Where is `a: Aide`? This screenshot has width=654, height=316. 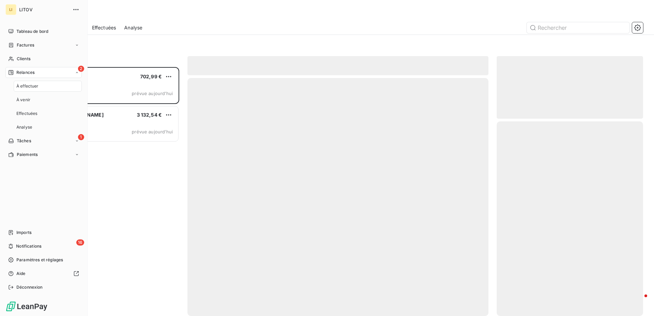 a: Aide is located at coordinates (43, 274).